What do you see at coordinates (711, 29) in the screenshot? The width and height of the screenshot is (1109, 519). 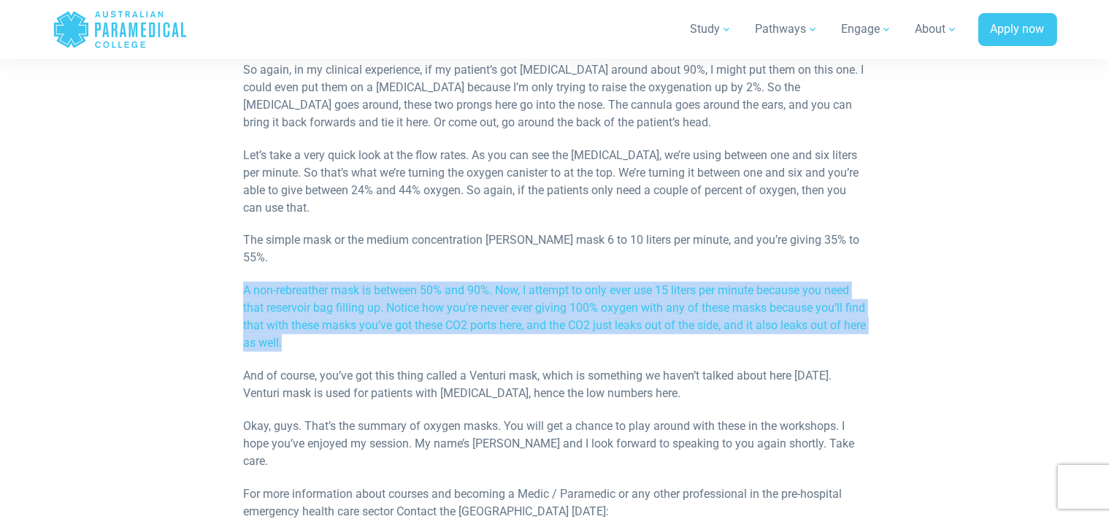 I see `a: Study` at bounding box center [711, 29].